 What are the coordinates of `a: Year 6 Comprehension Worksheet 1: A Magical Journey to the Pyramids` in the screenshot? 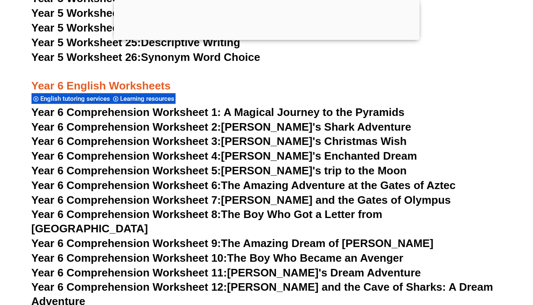 It's located at (218, 112).